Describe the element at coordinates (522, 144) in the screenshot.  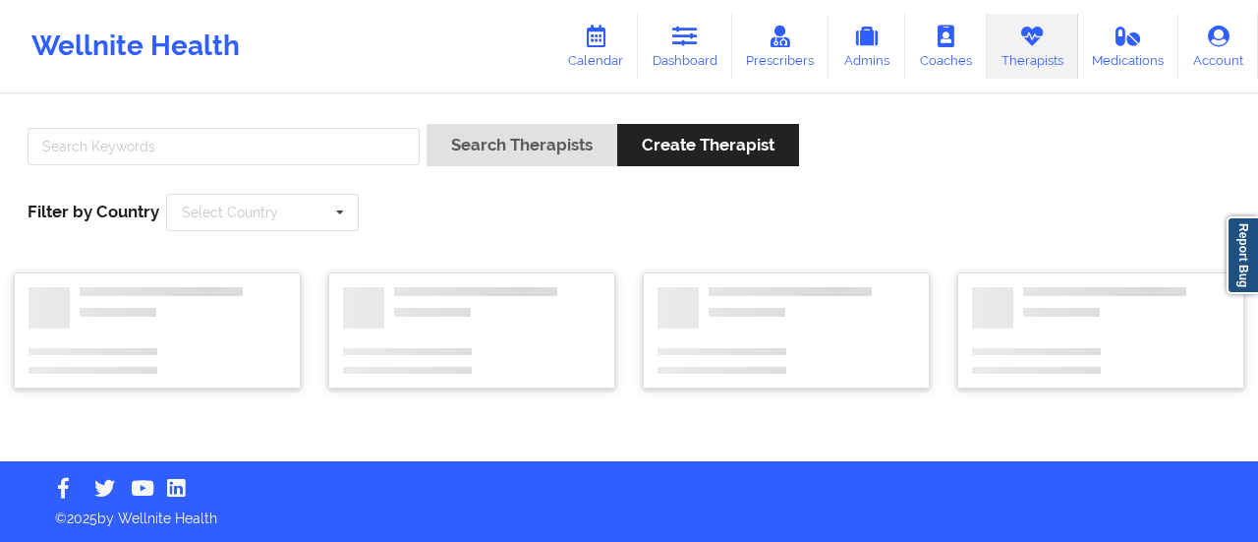
I see `button: Search Therapists` at that location.